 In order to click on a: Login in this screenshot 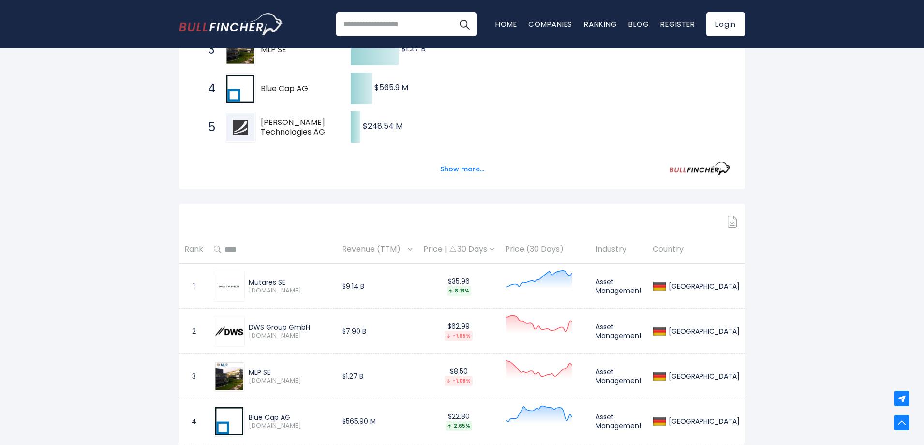, I will do `click(726, 24)`.